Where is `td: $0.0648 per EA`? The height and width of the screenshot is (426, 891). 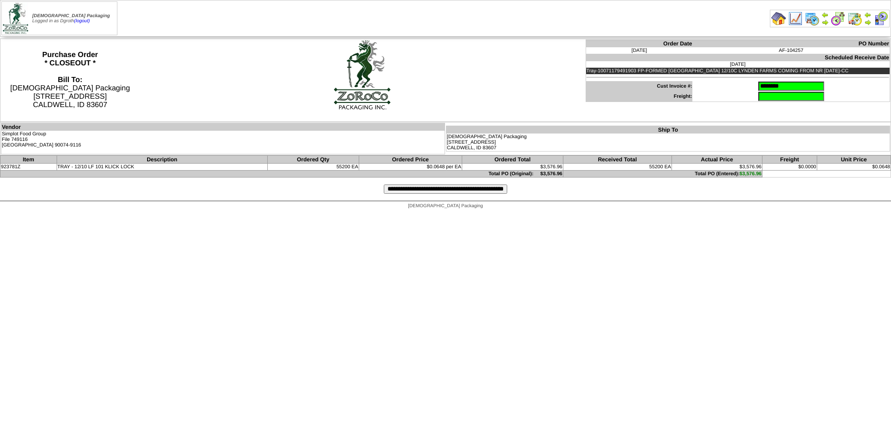 td: $0.0648 per EA is located at coordinates (410, 167).